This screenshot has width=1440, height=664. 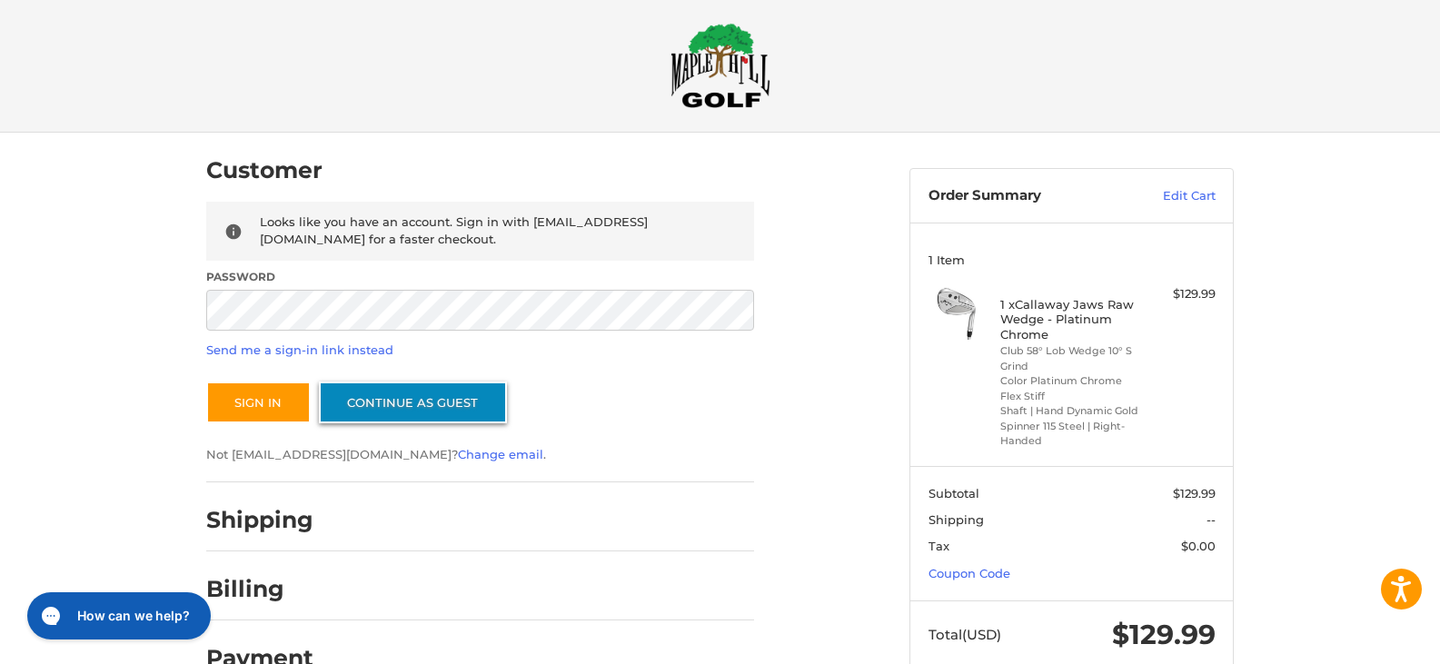 I want to click on span: $0.00, so click(x=1198, y=546).